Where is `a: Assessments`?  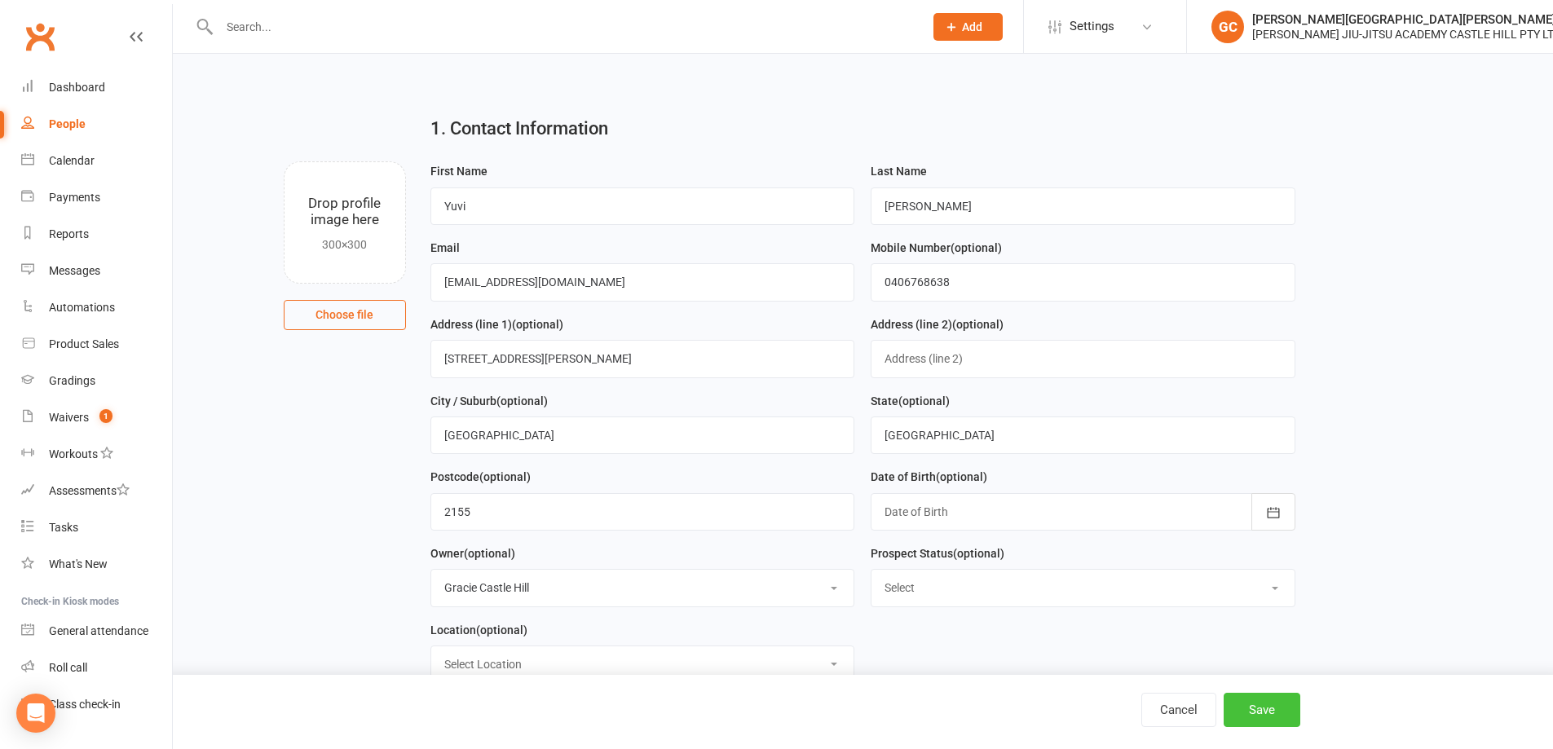 a: Assessments is located at coordinates (96, 491).